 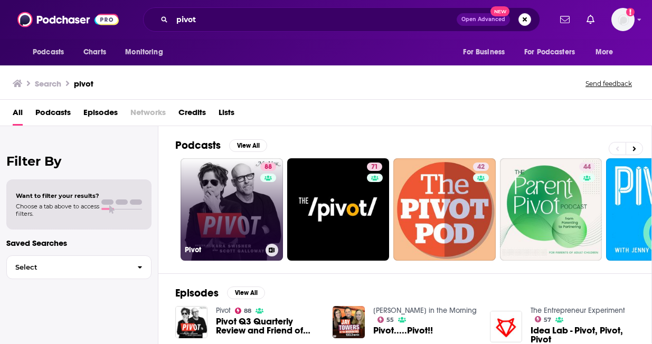 What do you see at coordinates (148, 115) in the screenshot?
I see `span: Networks` at bounding box center [148, 115].